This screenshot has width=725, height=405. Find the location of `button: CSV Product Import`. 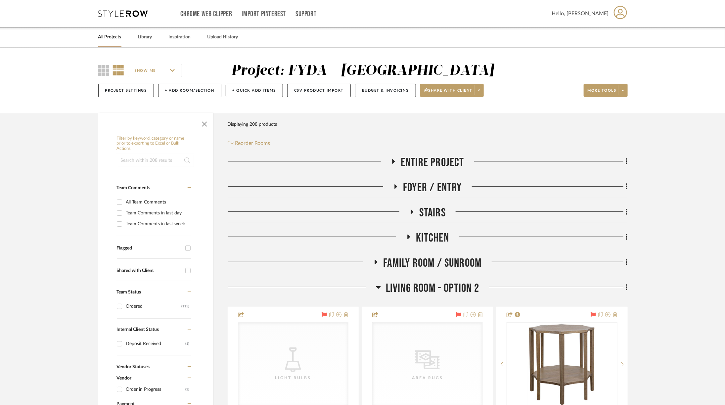

button: CSV Product Import is located at coordinates (319, 90).